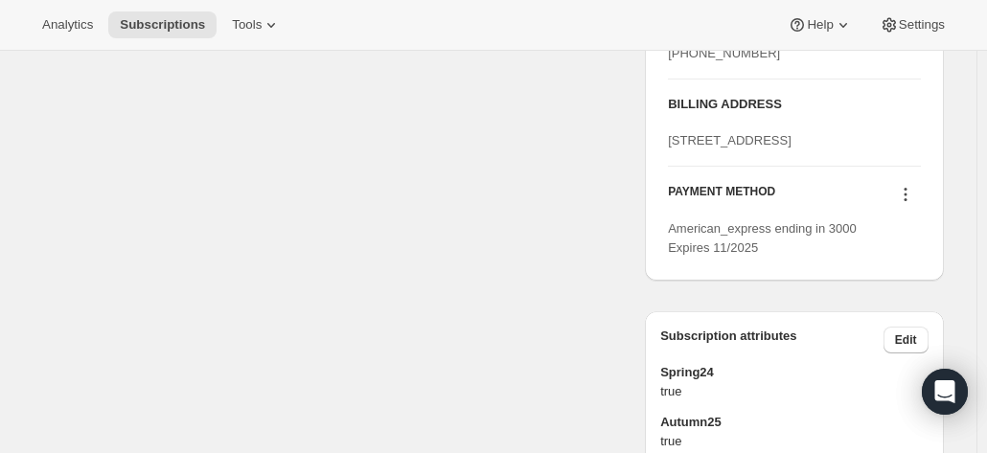  I want to click on span: Edit, so click(905, 340).